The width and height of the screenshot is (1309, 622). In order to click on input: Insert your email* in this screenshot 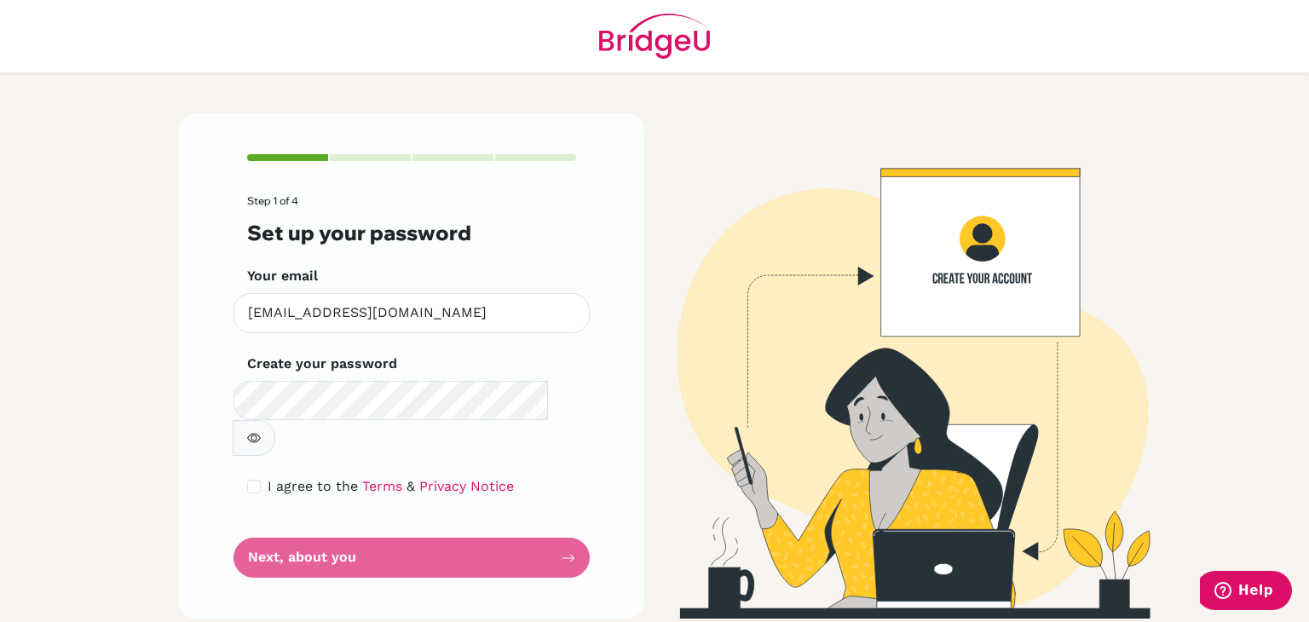, I will do `click(412, 313)`.